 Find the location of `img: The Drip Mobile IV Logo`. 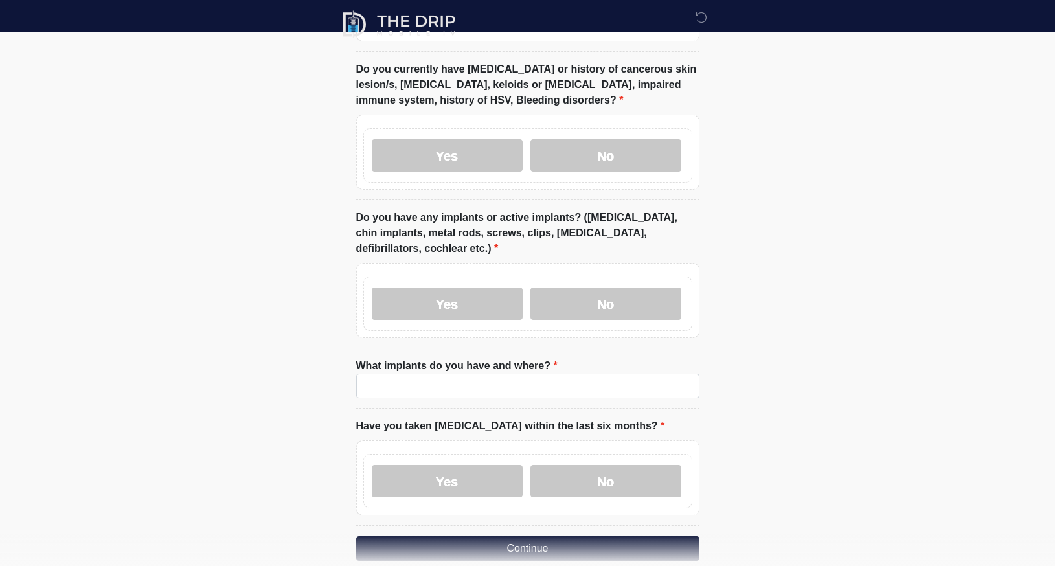

img: The Drip Mobile IV Logo is located at coordinates (400, 24).